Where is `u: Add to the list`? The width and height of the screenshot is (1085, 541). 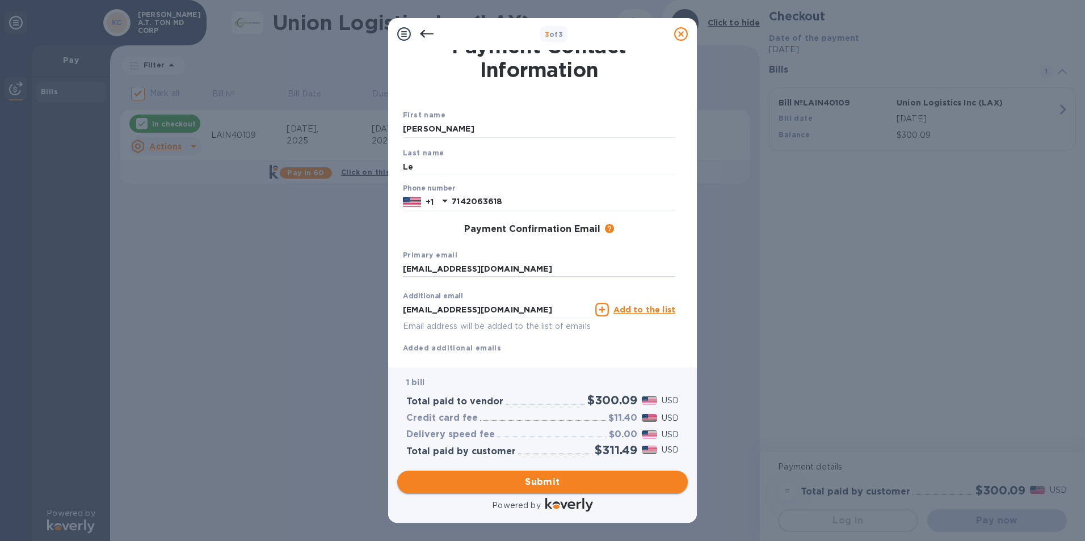
u: Add to the list is located at coordinates (644, 310).